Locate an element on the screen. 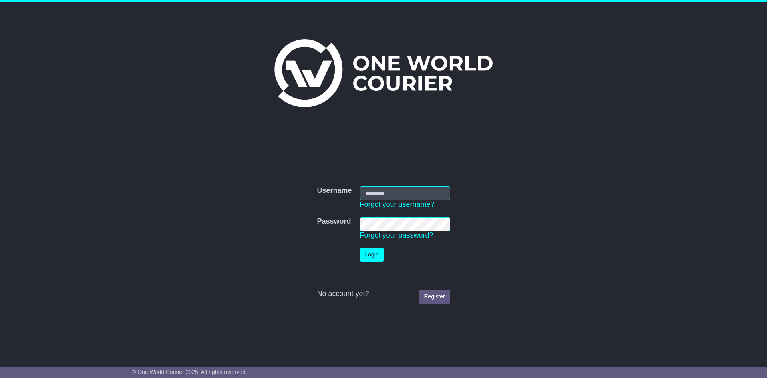  img: One World is located at coordinates (384, 73).